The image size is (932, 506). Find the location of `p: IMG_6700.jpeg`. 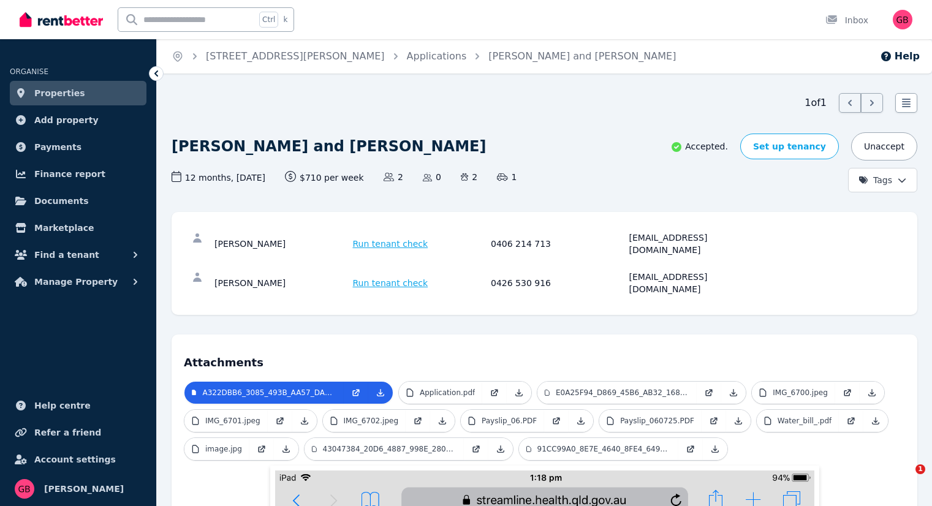

p: IMG_6700.jpeg is located at coordinates (800, 393).